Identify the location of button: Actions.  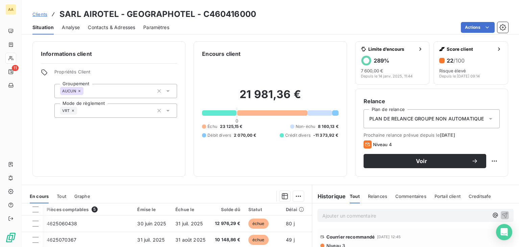
(477, 27).